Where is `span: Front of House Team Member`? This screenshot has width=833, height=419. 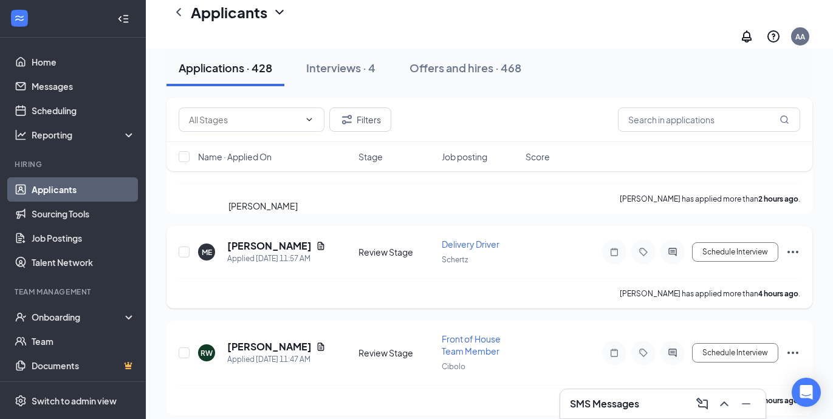
span: Front of House Team Member is located at coordinates (471, 345).